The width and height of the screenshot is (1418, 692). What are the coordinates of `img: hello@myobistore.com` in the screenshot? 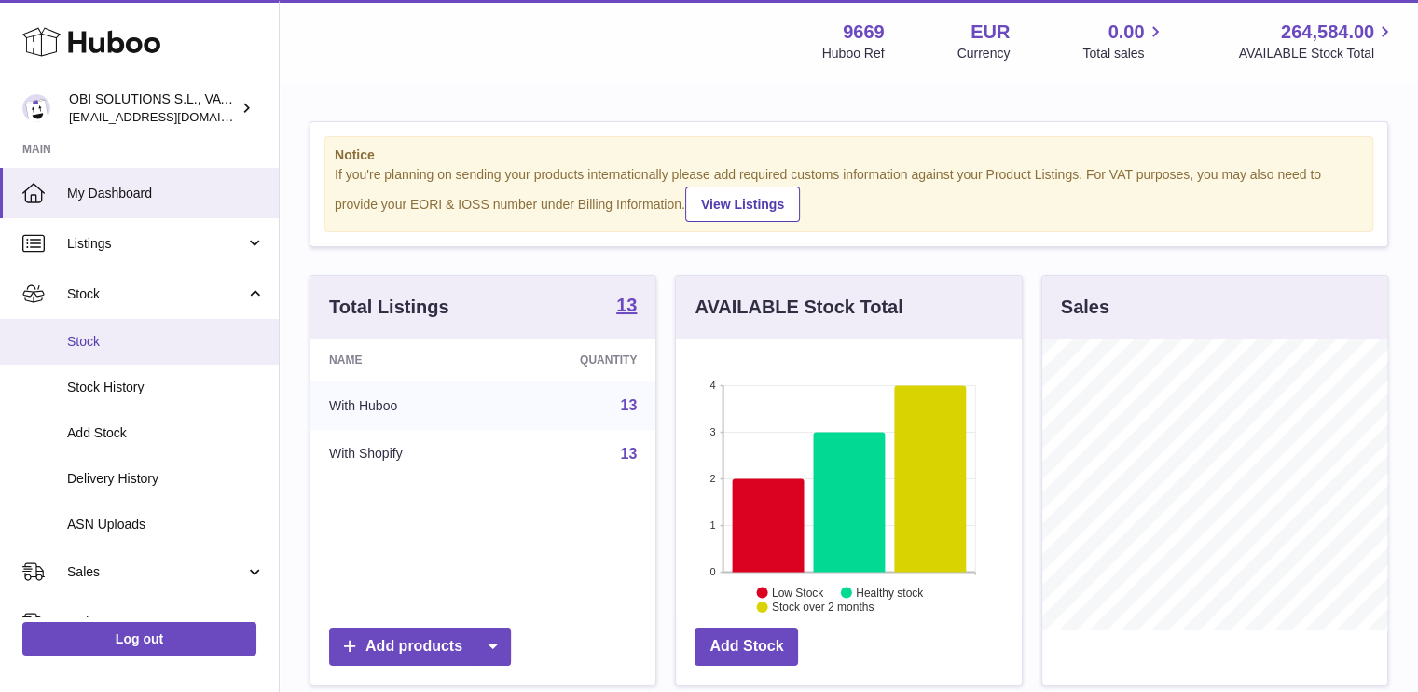 It's located at (36, 108).